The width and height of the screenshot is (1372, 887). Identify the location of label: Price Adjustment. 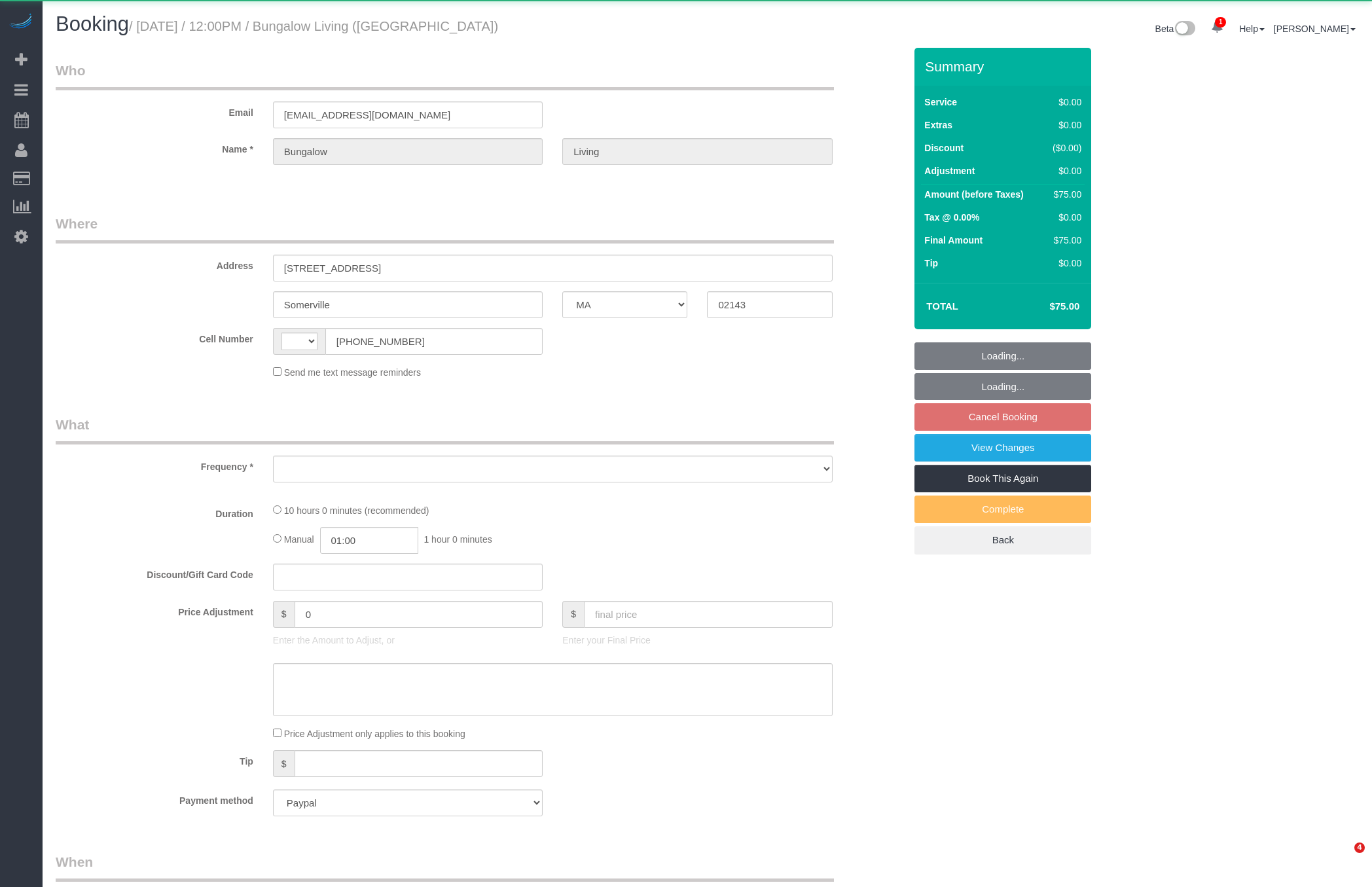
(154, 609).